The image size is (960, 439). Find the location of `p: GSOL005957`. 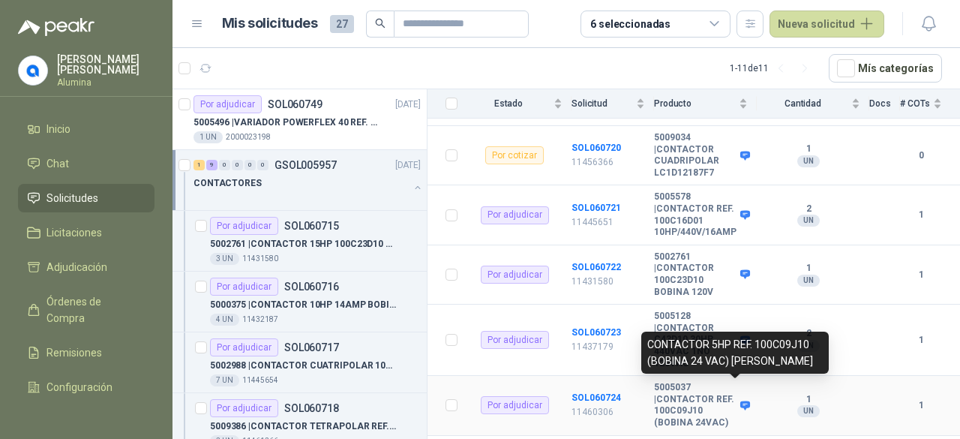

p: GSOL005957 is located at coordinates (305, 165).